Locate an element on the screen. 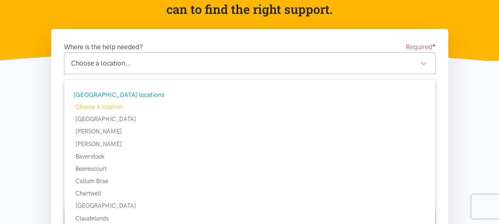 This screenshot has width=499, height=224. span: Required is located at coordinates (421, 47).